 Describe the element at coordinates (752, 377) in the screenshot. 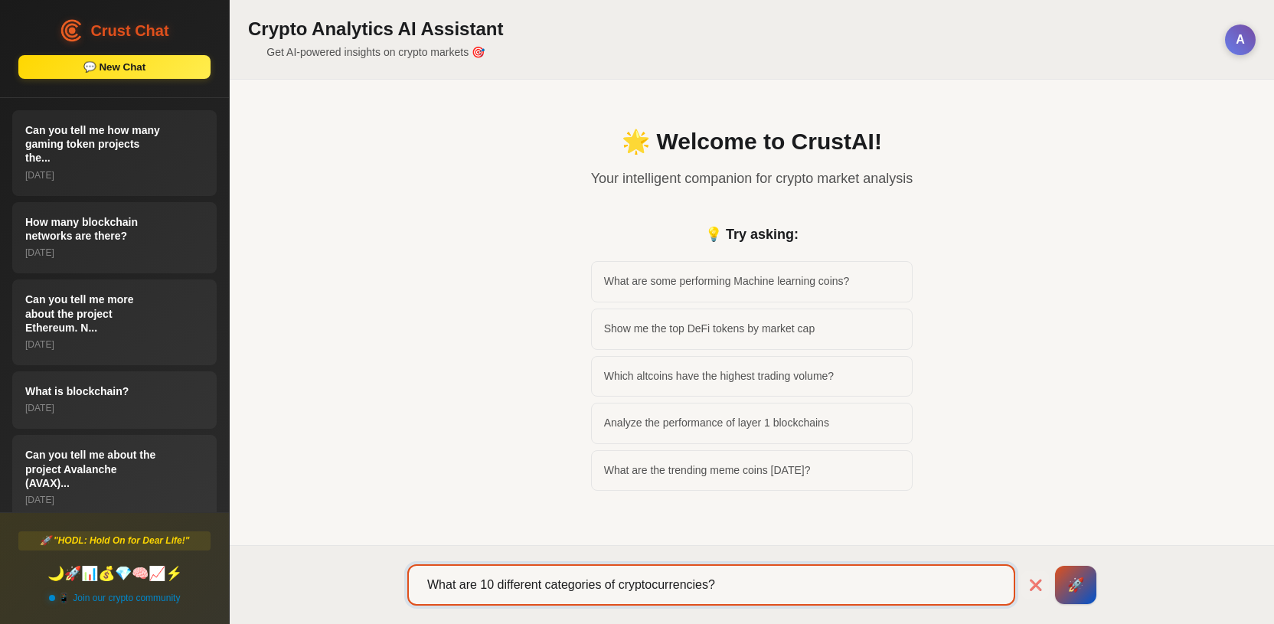

I see `button: Which altcoins have the highest trading volume?` at that location.